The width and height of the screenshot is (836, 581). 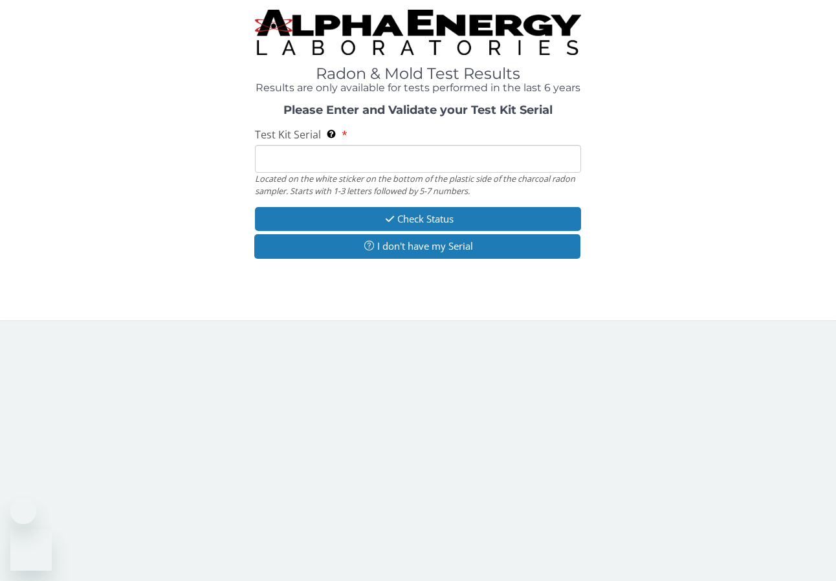 What do you see at coordinates (418, 110) in the screenshot?
I see `strong: Please Enter and Validate your Test Kit Serial` at bounding box center [418, 110].